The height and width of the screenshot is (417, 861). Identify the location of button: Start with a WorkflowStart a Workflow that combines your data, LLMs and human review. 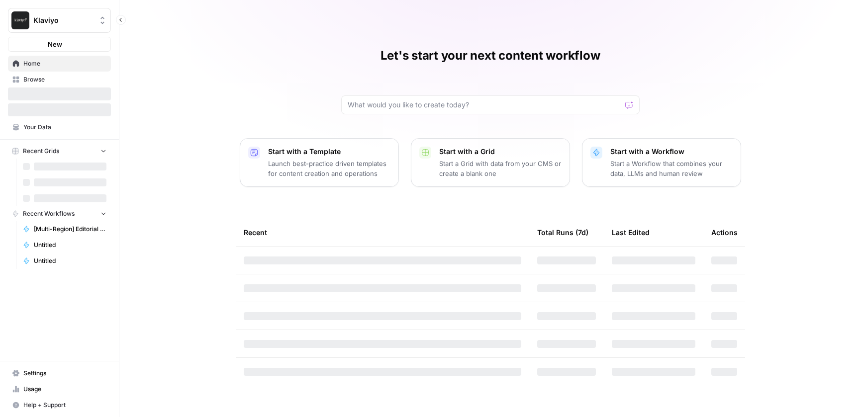
(661, 163).